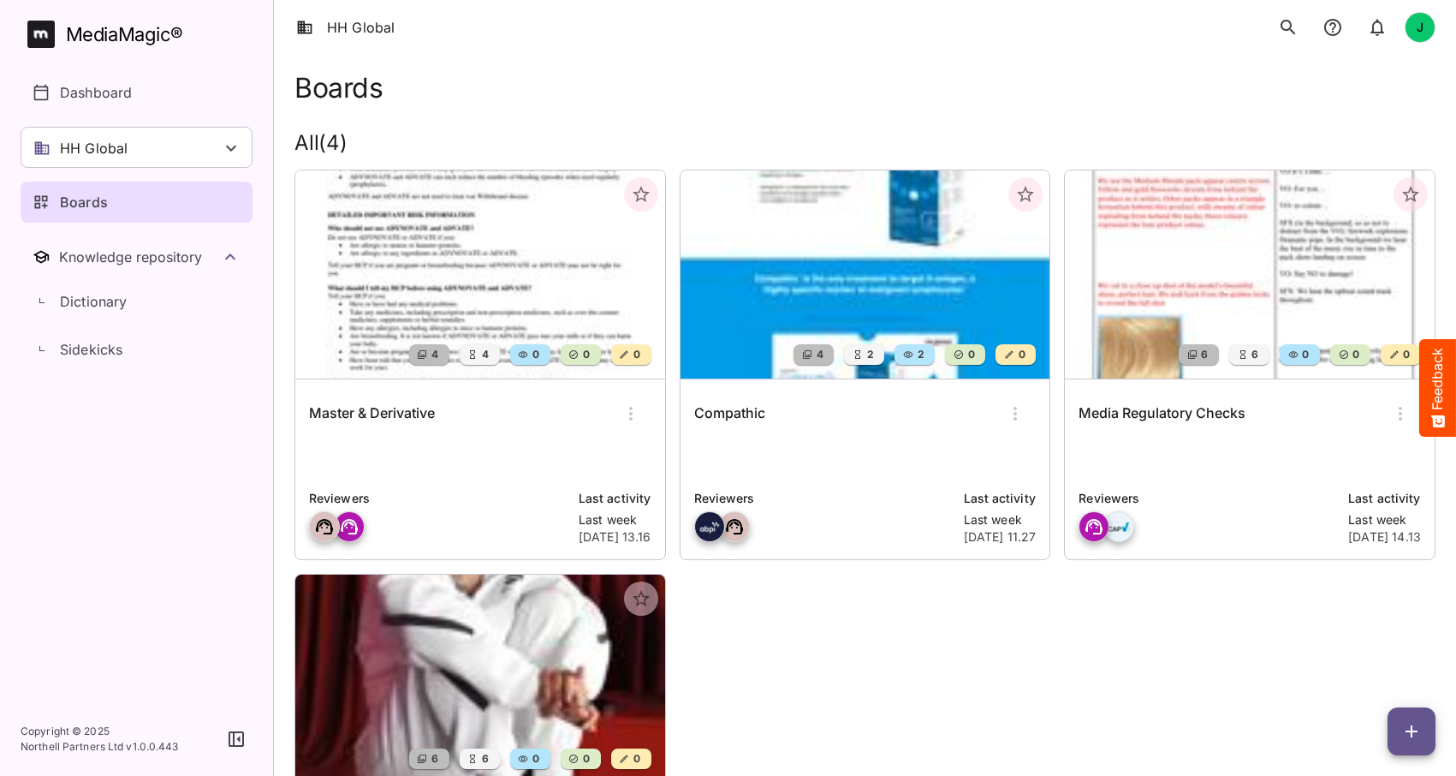 The height and width of the screenshot is (776, 1456). I want to click on a: Sidekicks, so click(136, 349).